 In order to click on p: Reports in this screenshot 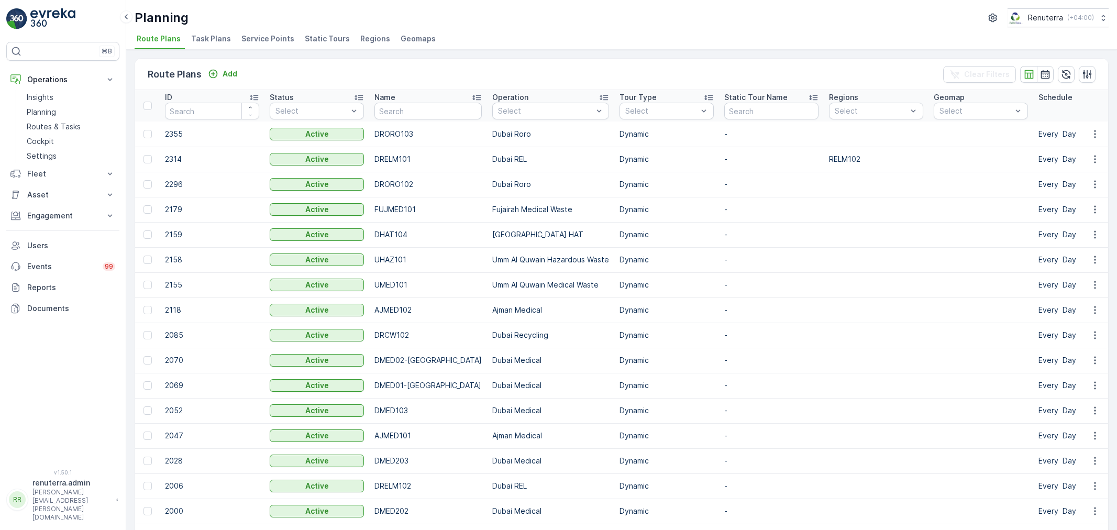, I will do `click(71, 287)`.